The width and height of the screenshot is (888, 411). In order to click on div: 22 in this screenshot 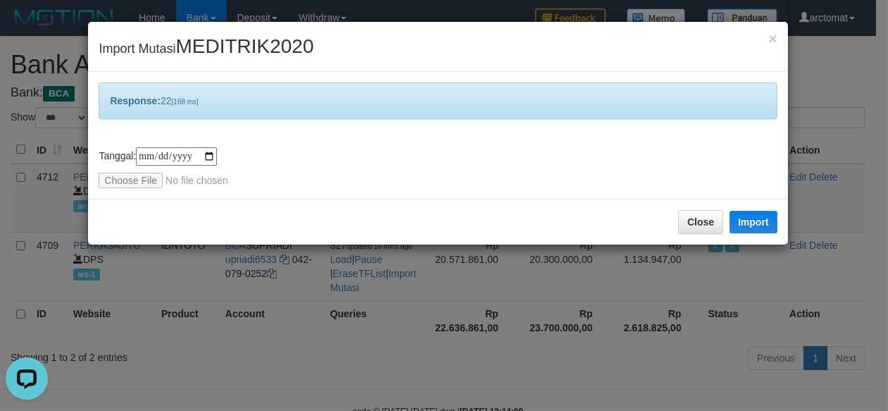, I will do `click(437, 101)`.